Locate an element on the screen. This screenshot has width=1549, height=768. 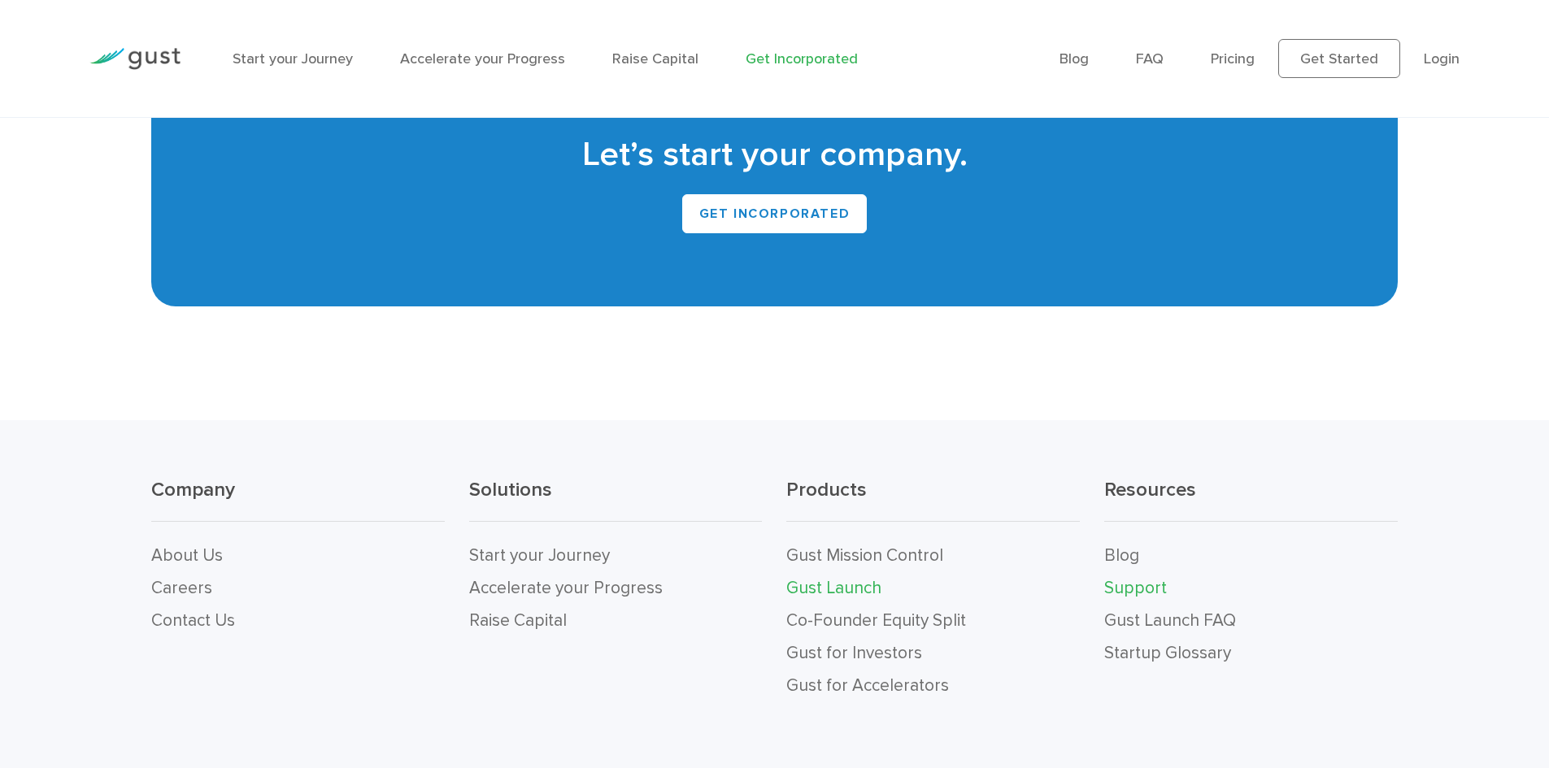
a: Get Incorporated is located at coordinates (802, 59).